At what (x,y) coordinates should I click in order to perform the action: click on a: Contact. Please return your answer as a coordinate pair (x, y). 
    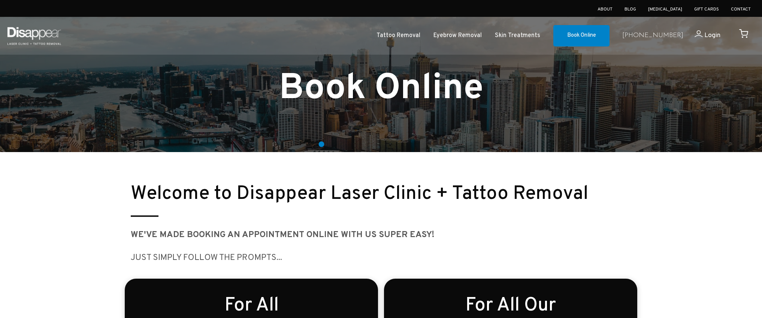
    Looking at the image, I should click on (741, 9).